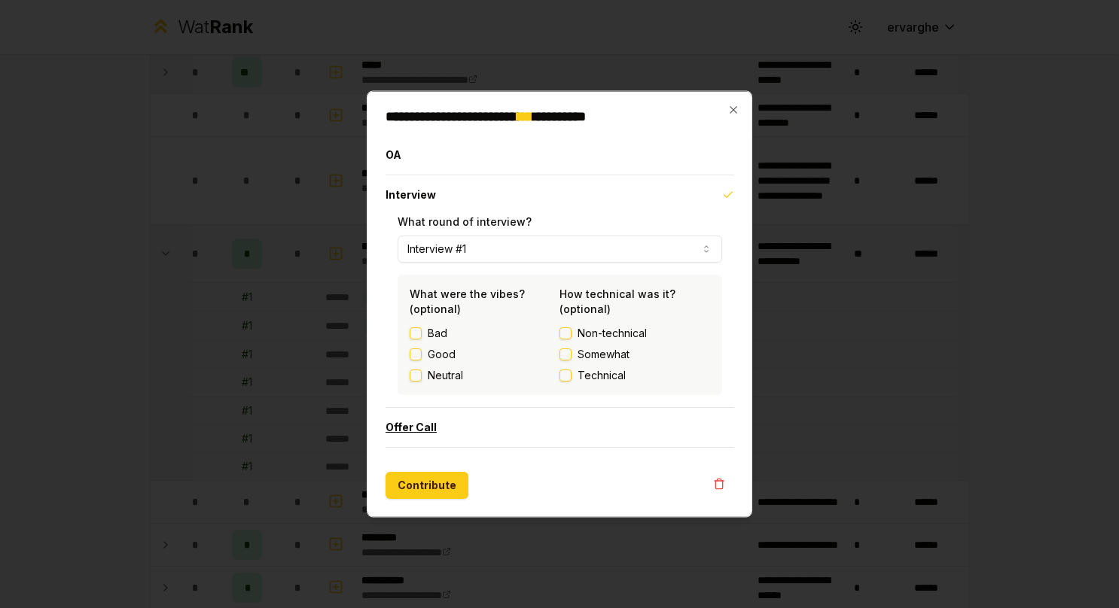  Describe the element at coordinates (559, 428) in the screenshot. I see `button: Offer Call` at that location.